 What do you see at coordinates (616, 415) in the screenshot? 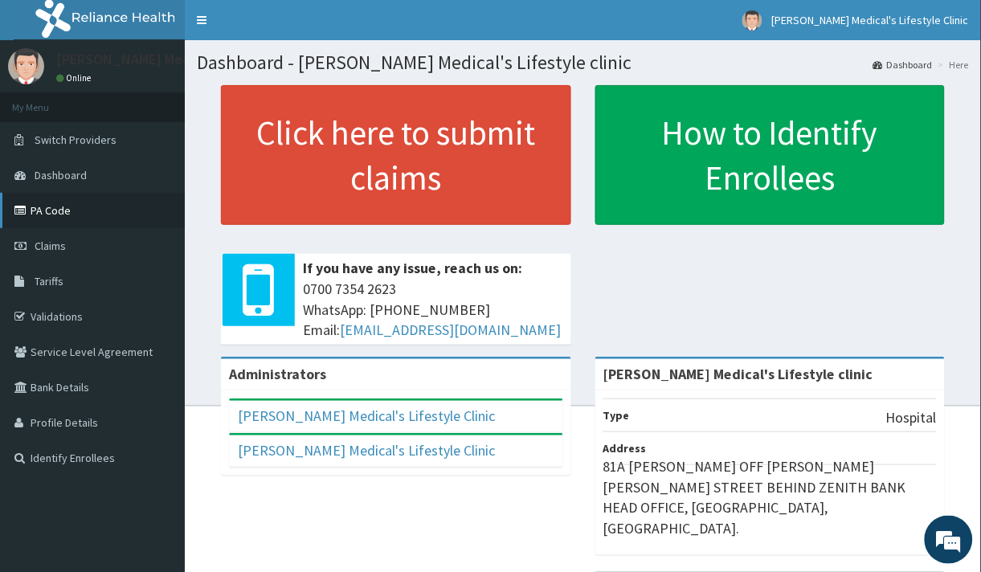
I see `b: Type` at bounding box center [616, 415].